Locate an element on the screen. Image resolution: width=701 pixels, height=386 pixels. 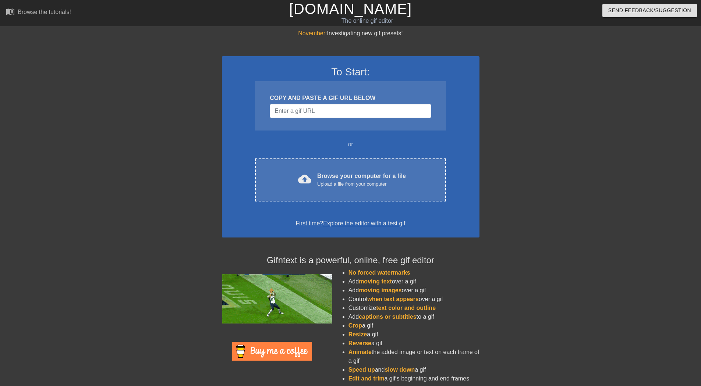
span: captions or subtitles is located at coordinates (387, 317).